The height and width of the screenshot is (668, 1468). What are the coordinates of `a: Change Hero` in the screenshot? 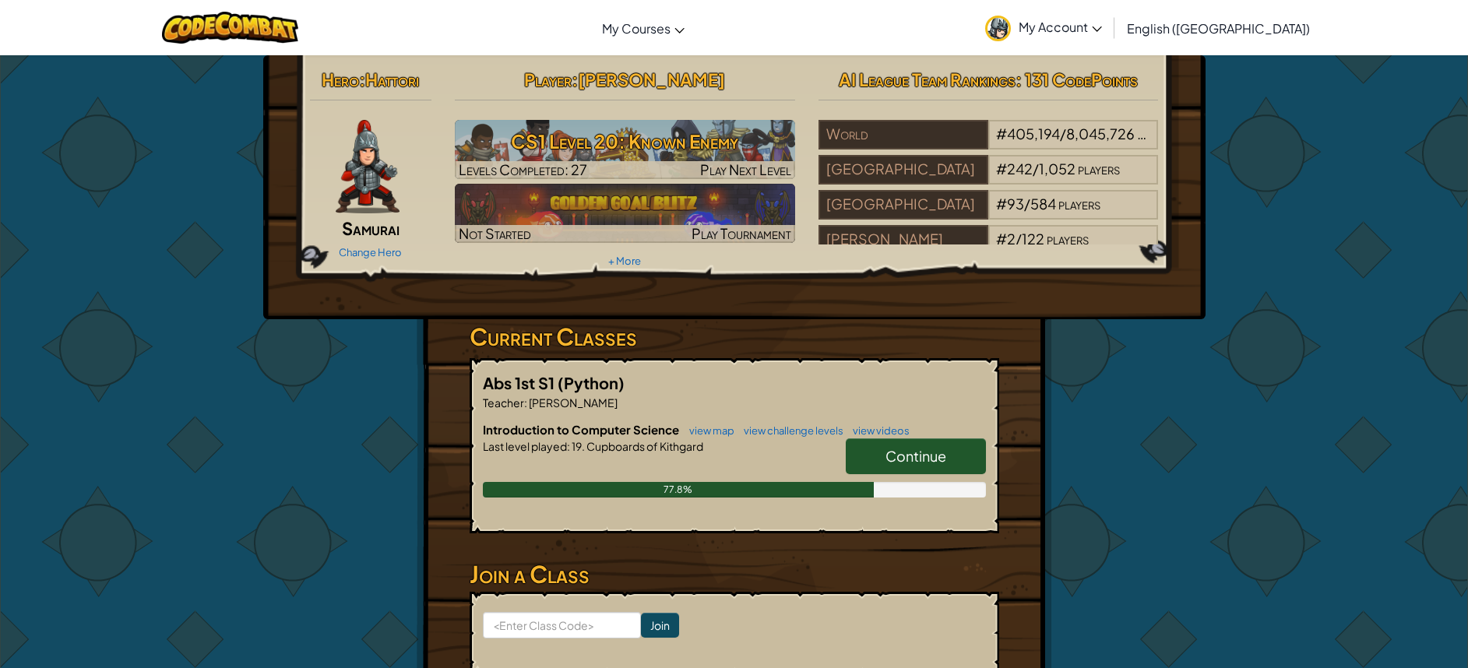 It's located at (370, 252).